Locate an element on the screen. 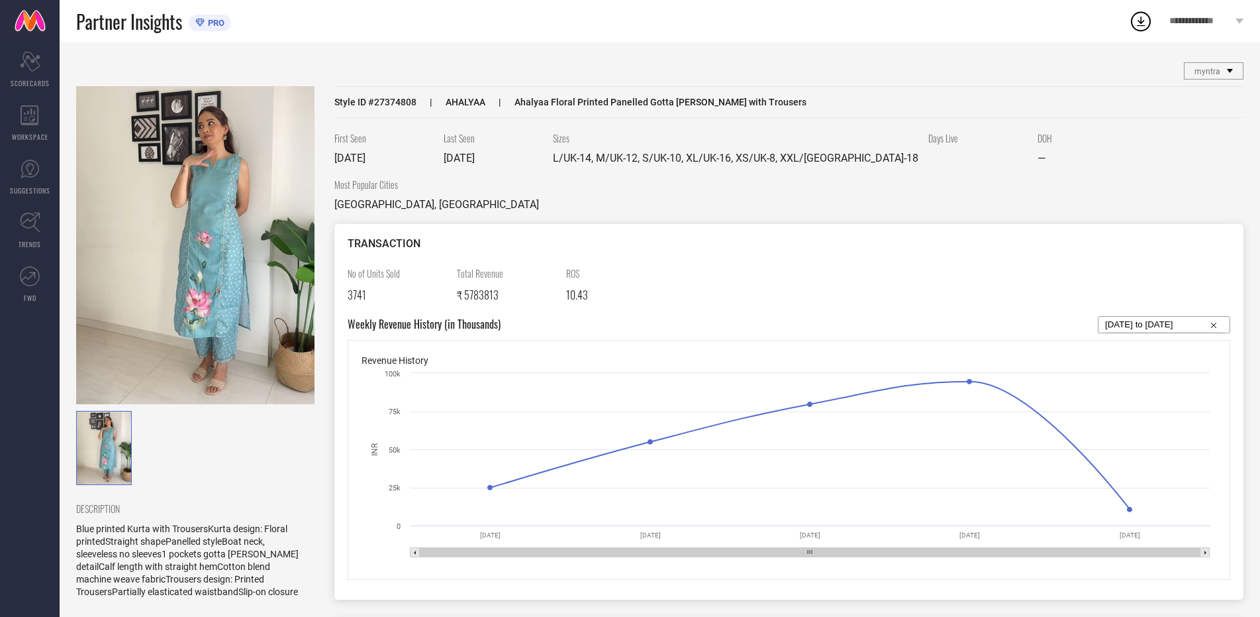  span: TRENDS is located at coordinates (30, 244).